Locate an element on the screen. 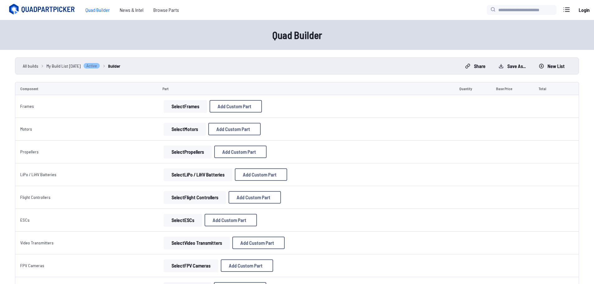 This screenshot has width=594, height=284. td: Component is located at coordinates (86, 89).